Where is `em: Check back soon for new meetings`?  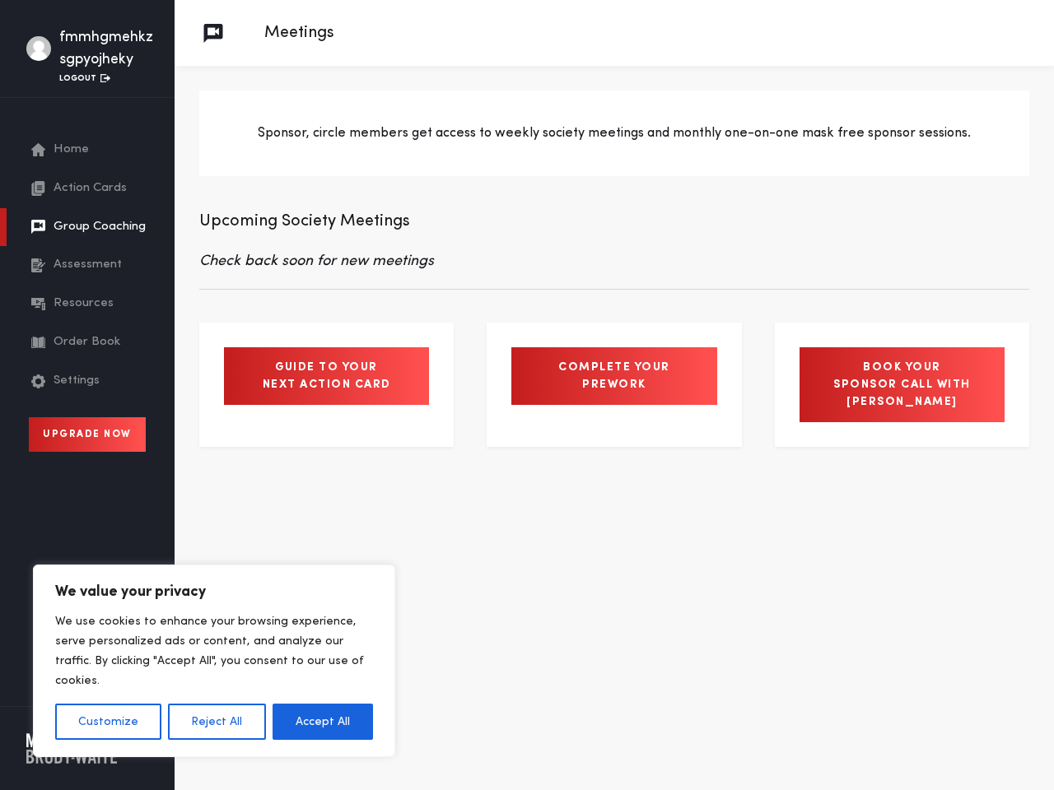
em: Check back soon for new meetings is located at coordinates (316, 261).